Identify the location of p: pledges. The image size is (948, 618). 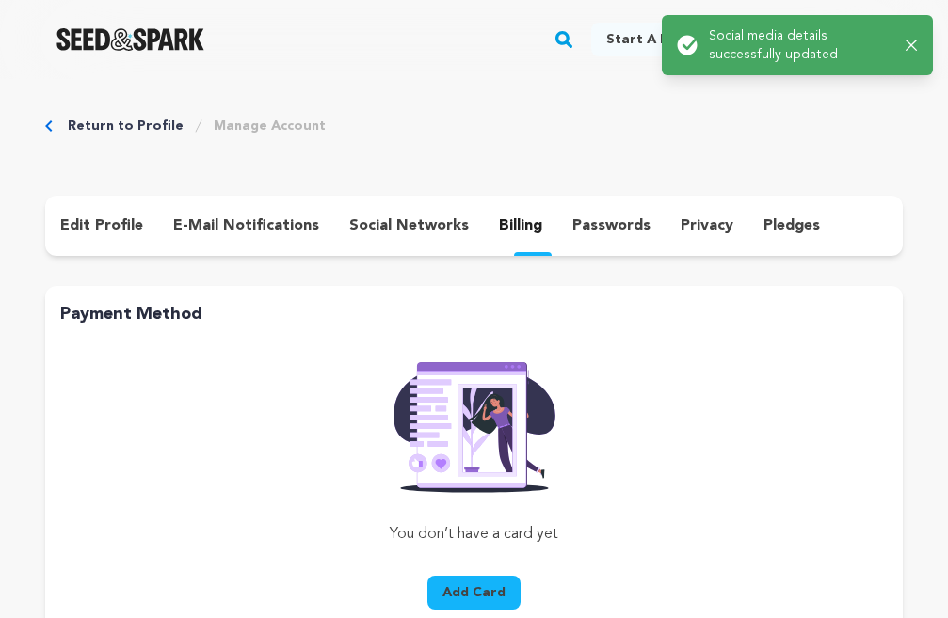
(792, 226).